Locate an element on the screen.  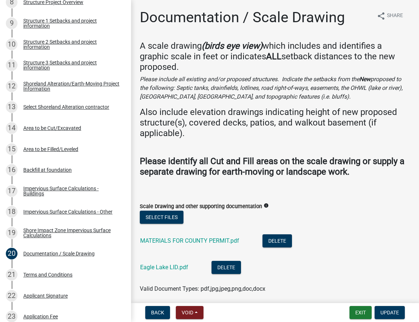
button: shareShare is located at coordinates (389, 16).